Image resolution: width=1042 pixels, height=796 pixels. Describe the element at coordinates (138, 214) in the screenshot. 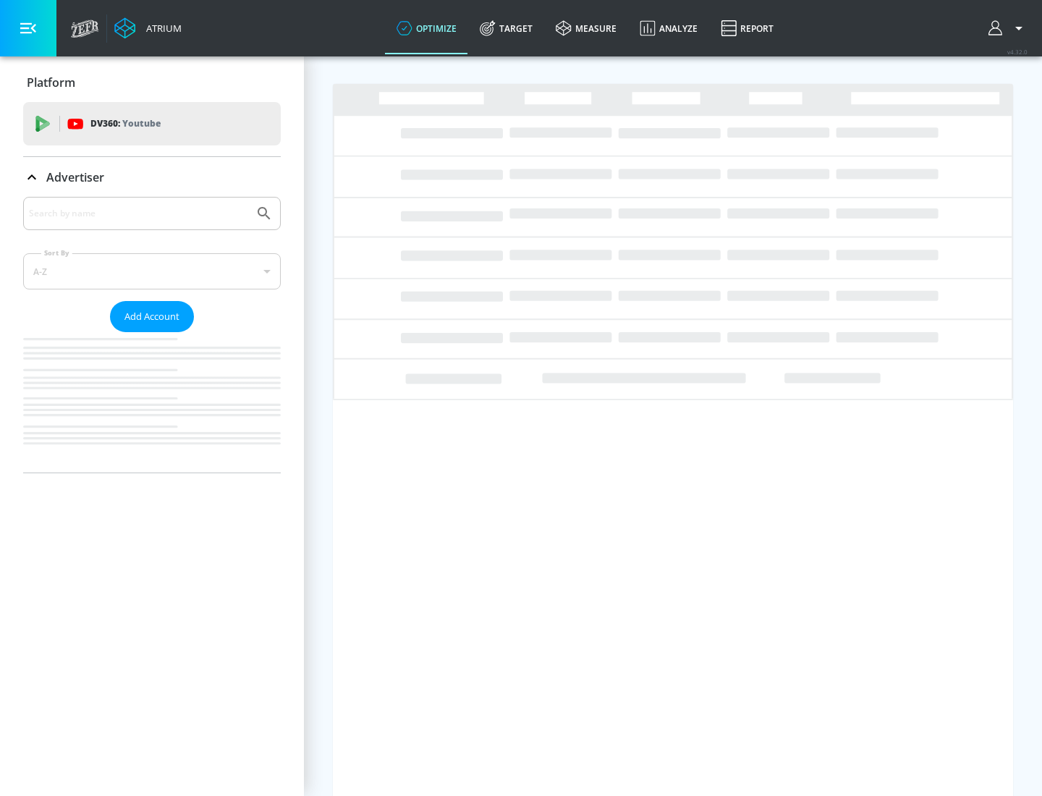

I see `input: Search by name` at that location.